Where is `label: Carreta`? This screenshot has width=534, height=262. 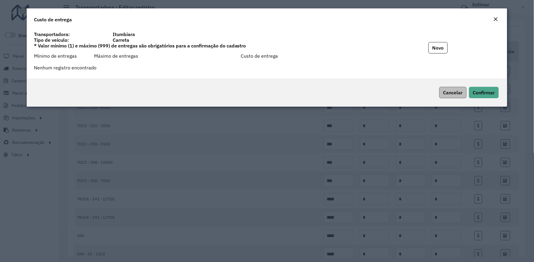
label: Carreta is located at coordinates (306, 40).